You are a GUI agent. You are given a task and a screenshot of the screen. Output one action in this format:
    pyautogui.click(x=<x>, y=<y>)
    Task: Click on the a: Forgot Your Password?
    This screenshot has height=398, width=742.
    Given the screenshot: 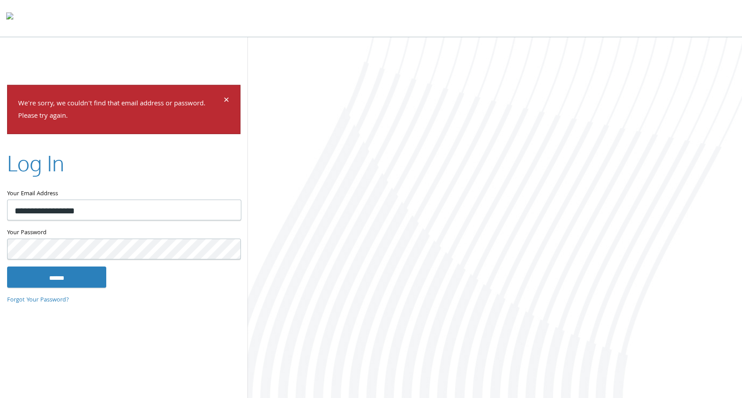 What is the action you would take?
    pyautogui.click(x=38, y=300)
    